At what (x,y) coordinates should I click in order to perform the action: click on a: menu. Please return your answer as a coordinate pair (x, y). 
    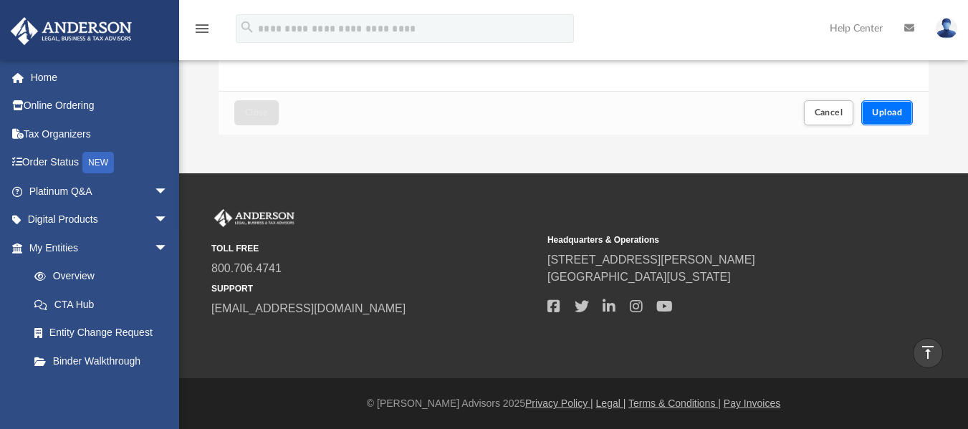
    Looking at the image, I should click on (202, 32).